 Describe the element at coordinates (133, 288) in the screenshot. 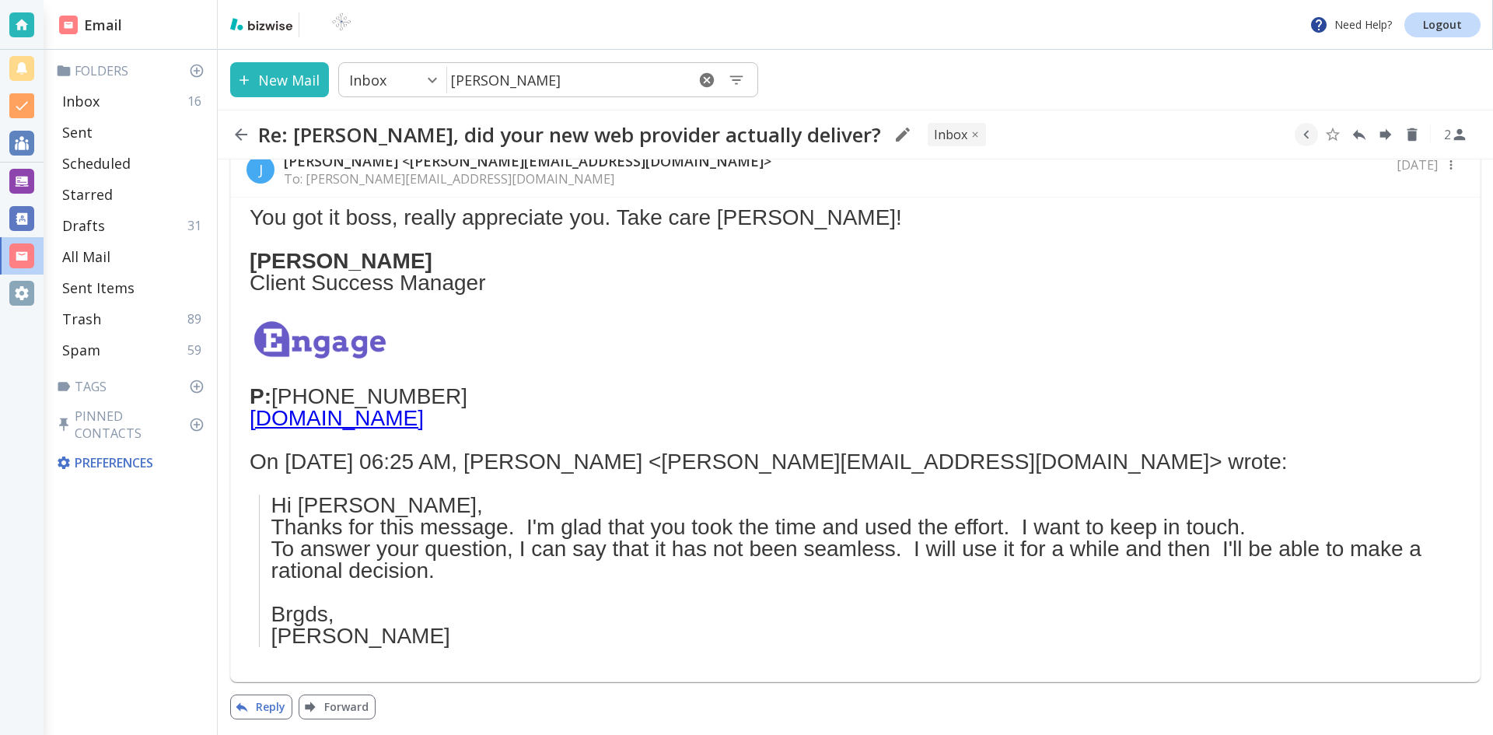

I see `div: Sent Items` at that location.